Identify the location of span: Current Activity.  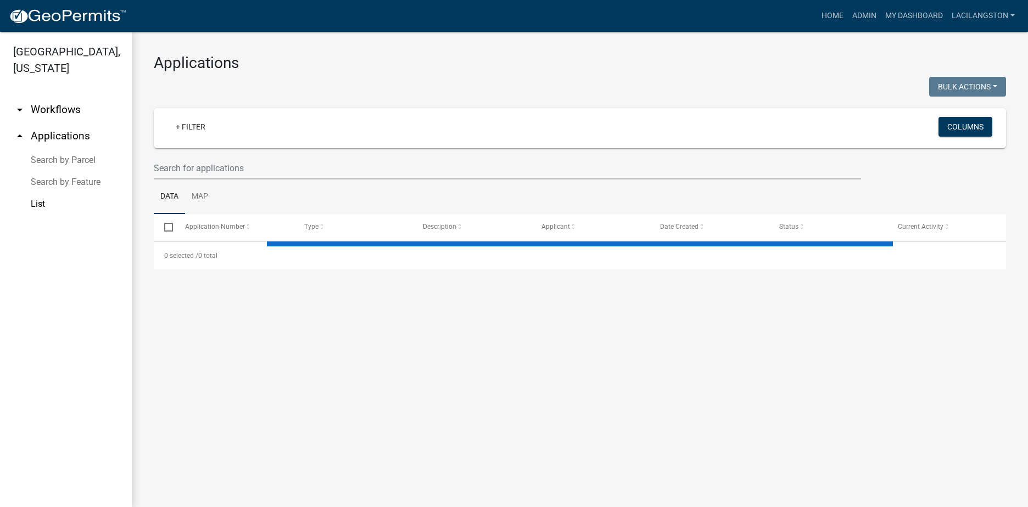
(920, 227).